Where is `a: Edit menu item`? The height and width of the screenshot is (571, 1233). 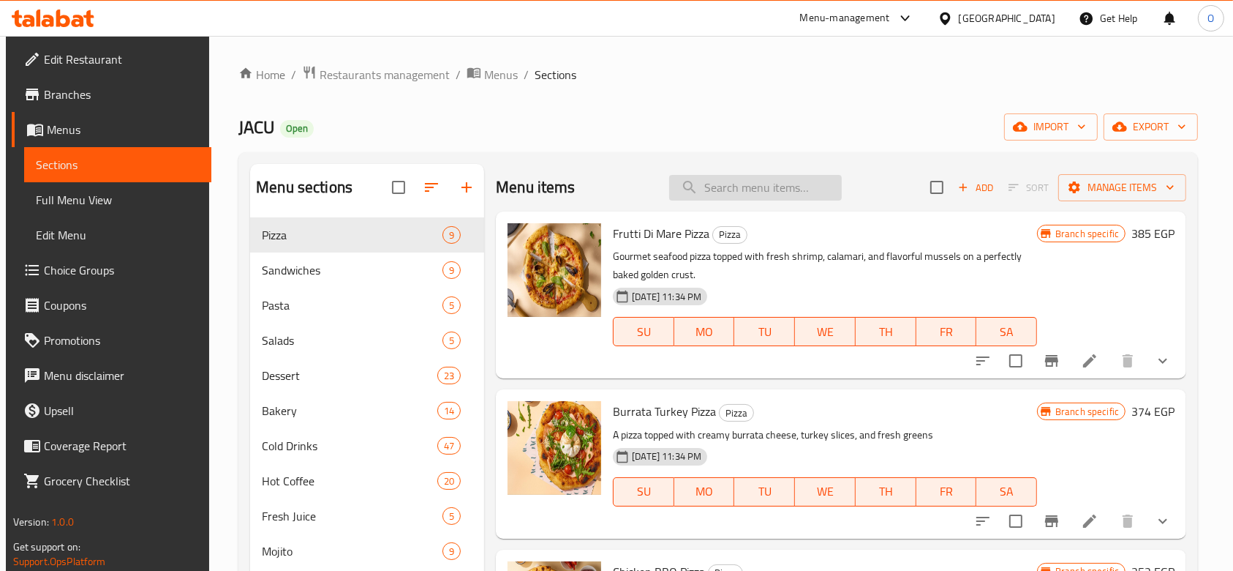
a: Edit menu item is located at coordinates (1090, 361).